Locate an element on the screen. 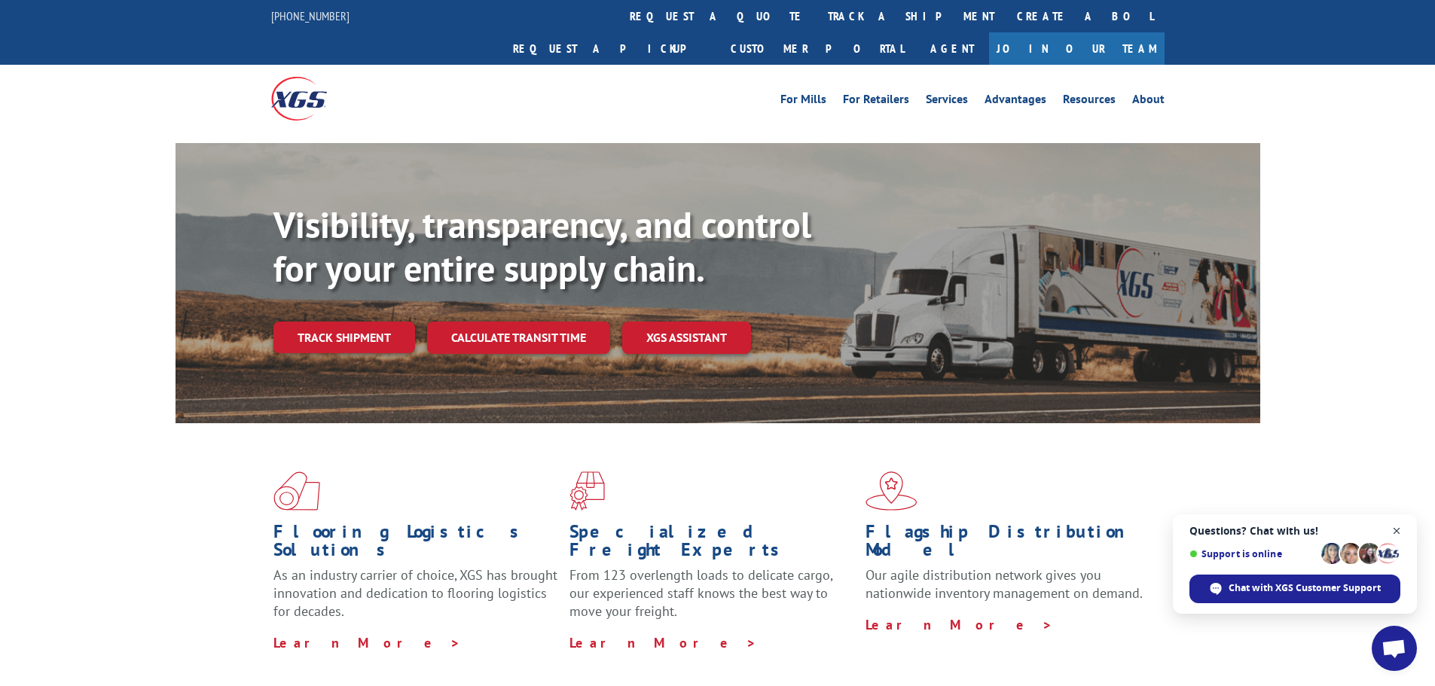 The width and height of the screenshot is (1435, 686). span: Our agile distribution network gives you nationwide inventory management on demand. is located at coordinates (1004, 584).